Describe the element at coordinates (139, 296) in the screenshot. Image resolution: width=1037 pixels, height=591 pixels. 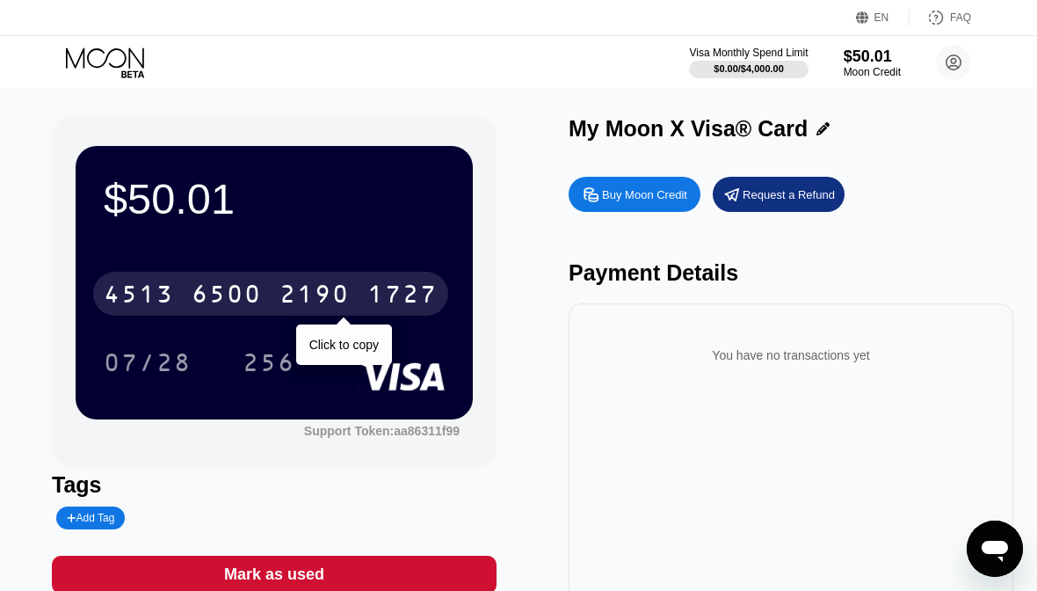
I see `div: 4513` at that location.